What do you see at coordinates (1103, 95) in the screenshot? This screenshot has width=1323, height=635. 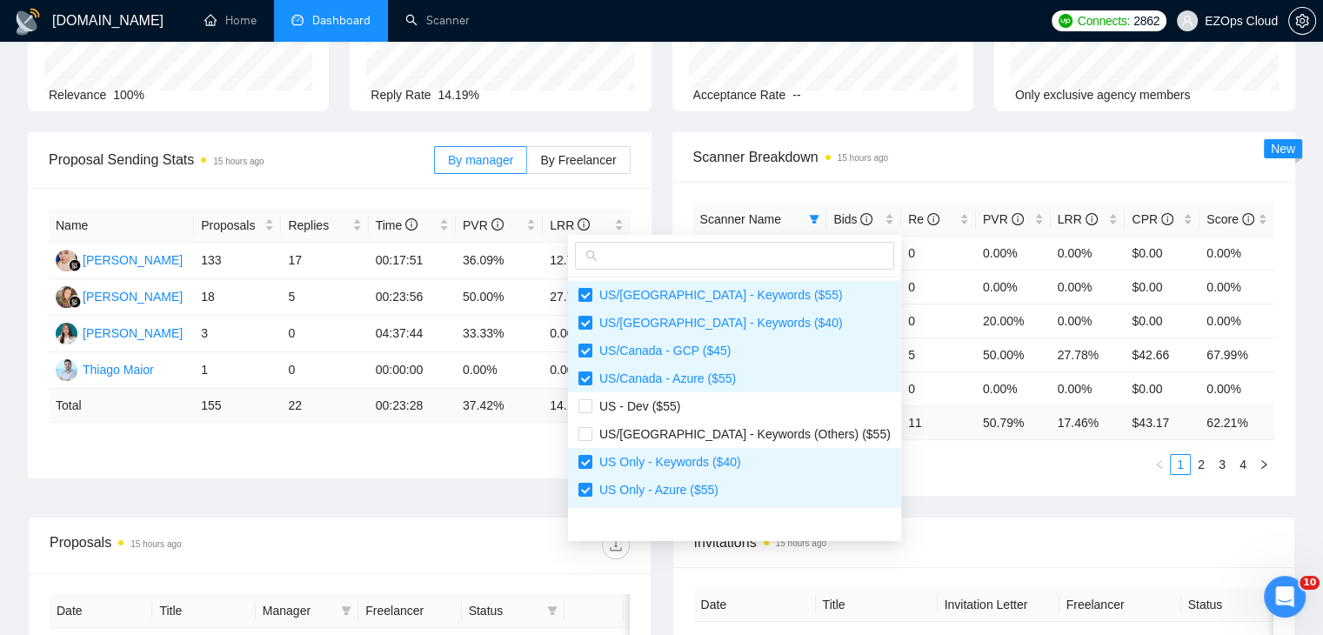 I see `span: Only exclusive agency members` at bounding box center [1103, 95].